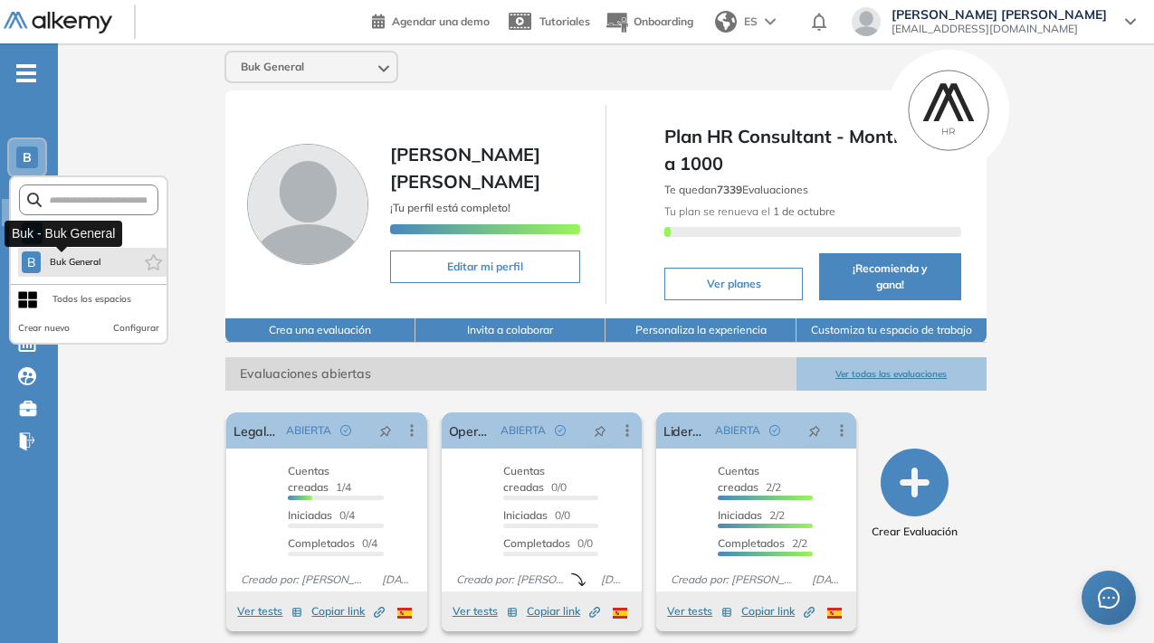 The width and height of the screenshot is (1154, 643). I want to click on button: Crear nuevo, so click(43, 328).